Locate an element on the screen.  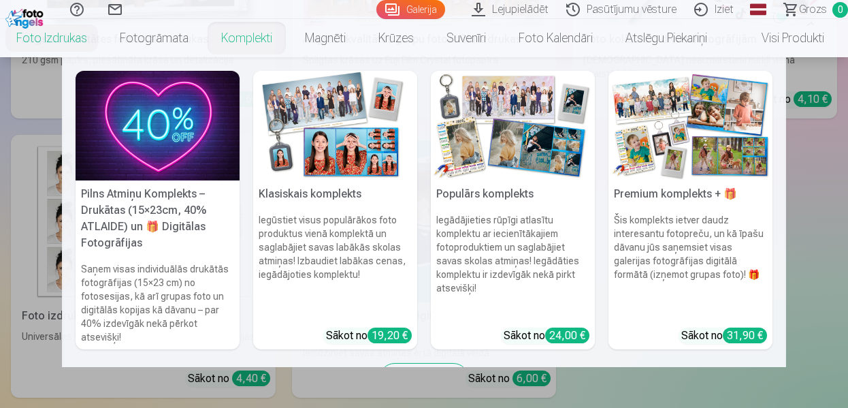
a: Atslēgu piekariņi is located at coordinates (667, 38).